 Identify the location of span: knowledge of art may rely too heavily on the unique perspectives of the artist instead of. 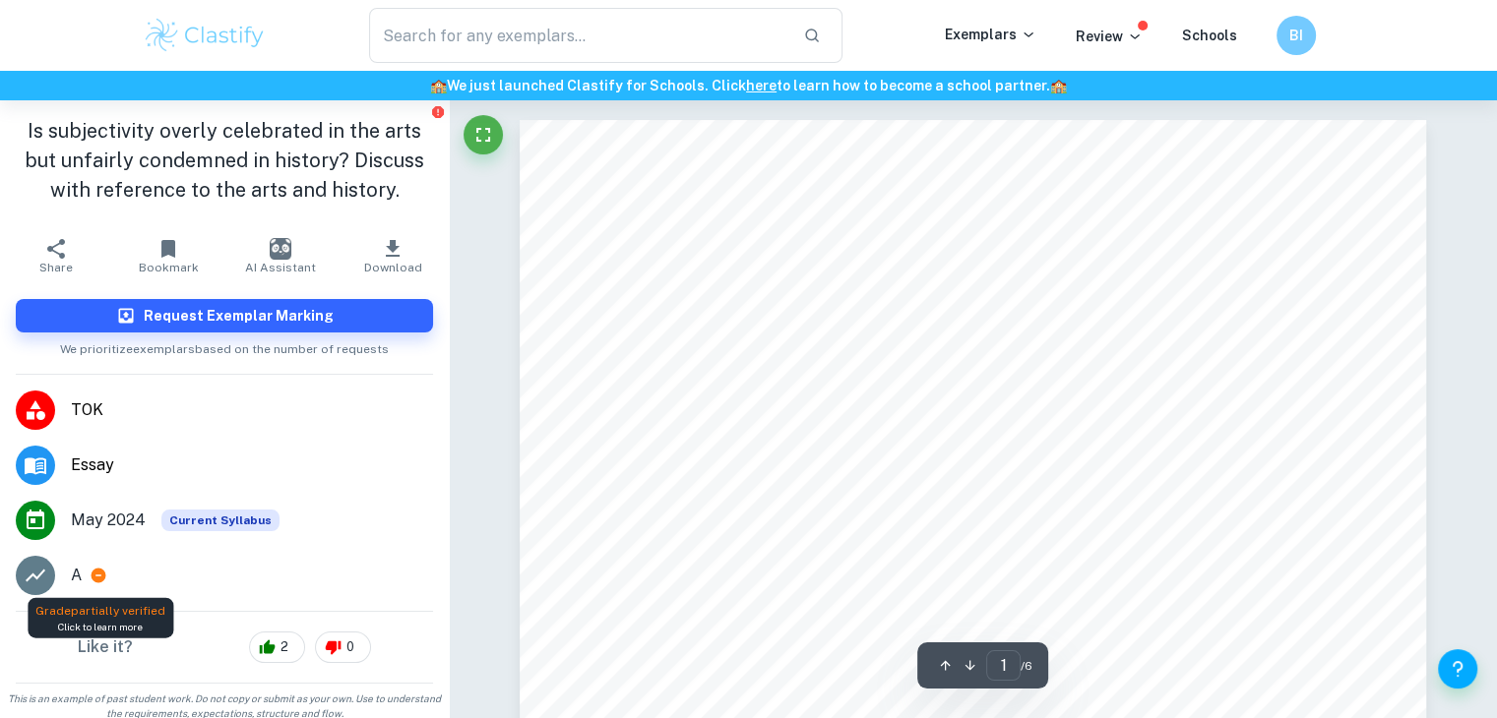
(950, 680).